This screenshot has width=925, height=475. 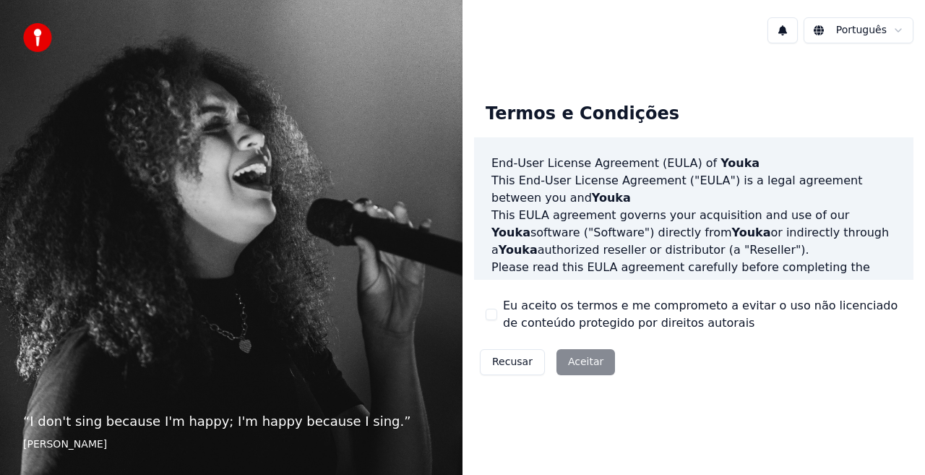 What do you see at coordinates (693, 293) in the screenshot?
I see `p: Please read this EULA agreement carefully before completing the installation process and using th...` at bounding box center [693, 293].